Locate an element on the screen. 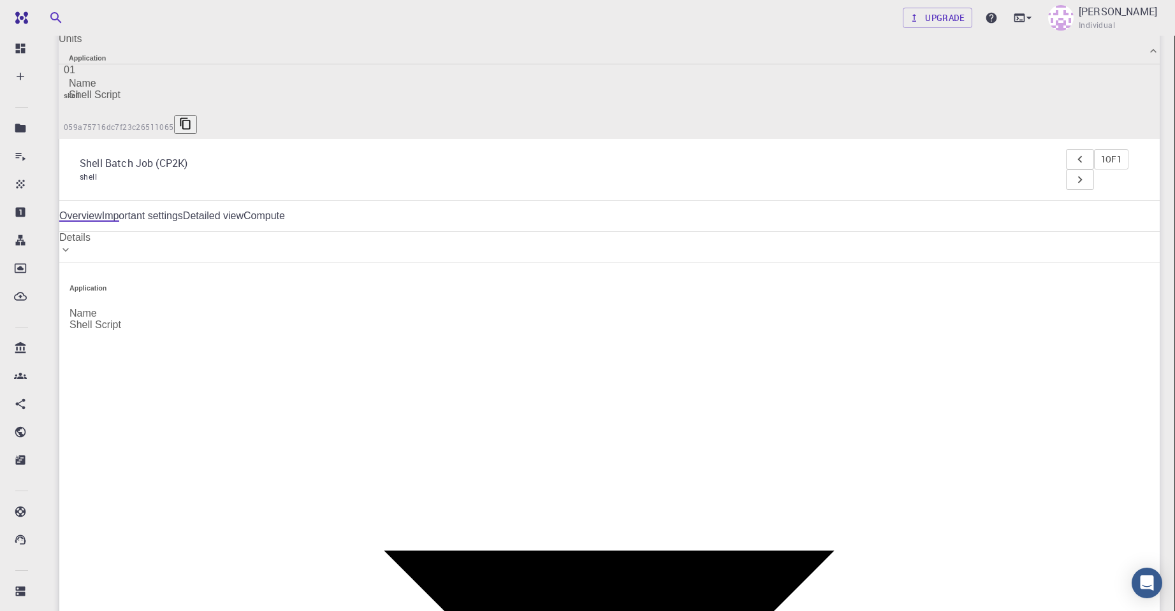 This screenshot has width=1175, height=611. span: 지원 is located at coordinates (42, 14).